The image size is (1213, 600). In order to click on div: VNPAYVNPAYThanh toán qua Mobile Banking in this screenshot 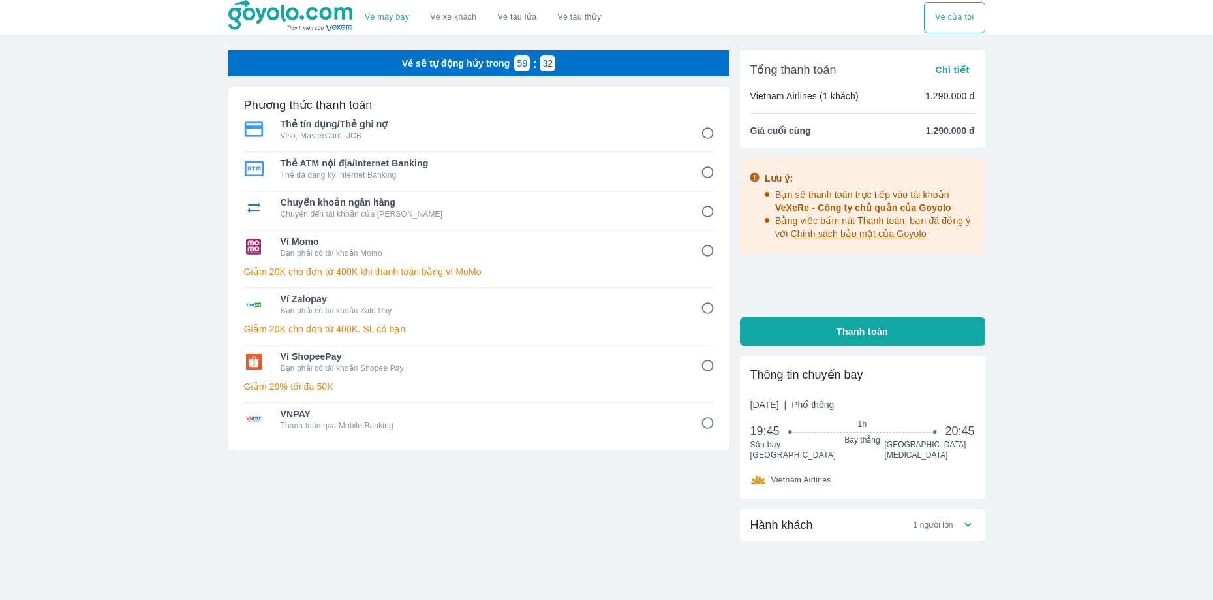, I will do `click(479, 419)`.